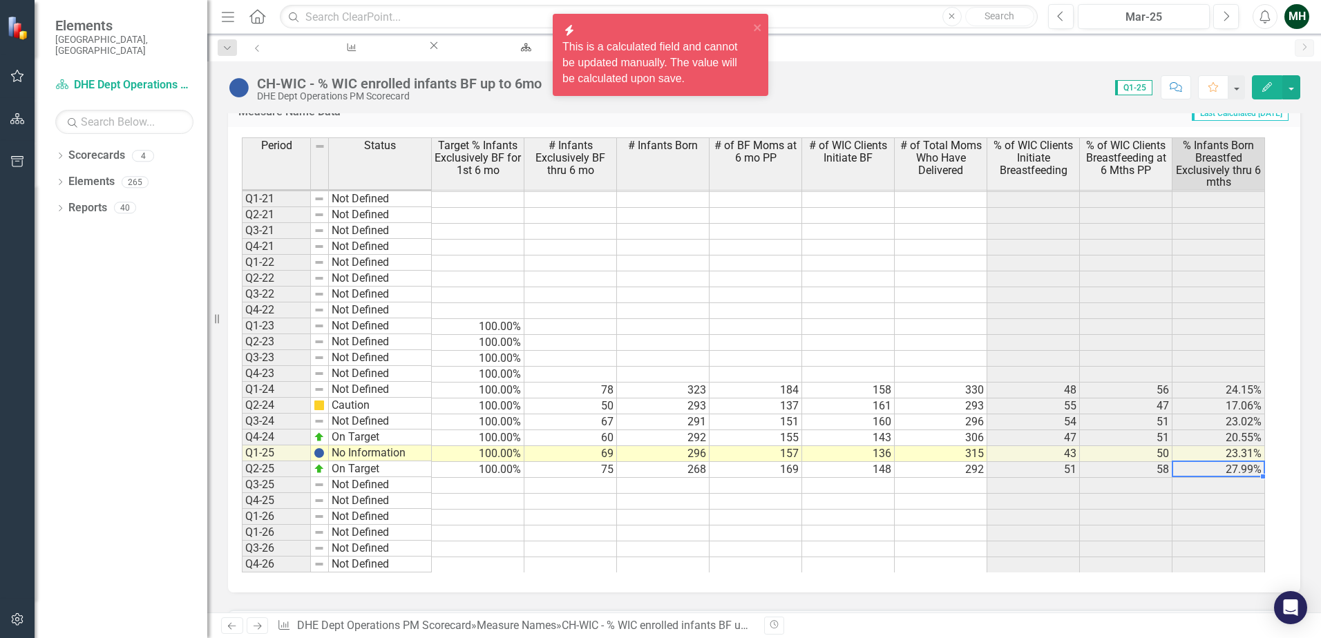 This screenshot has height=638, width=1321. I want to click on td: 161, so click(848, 406).